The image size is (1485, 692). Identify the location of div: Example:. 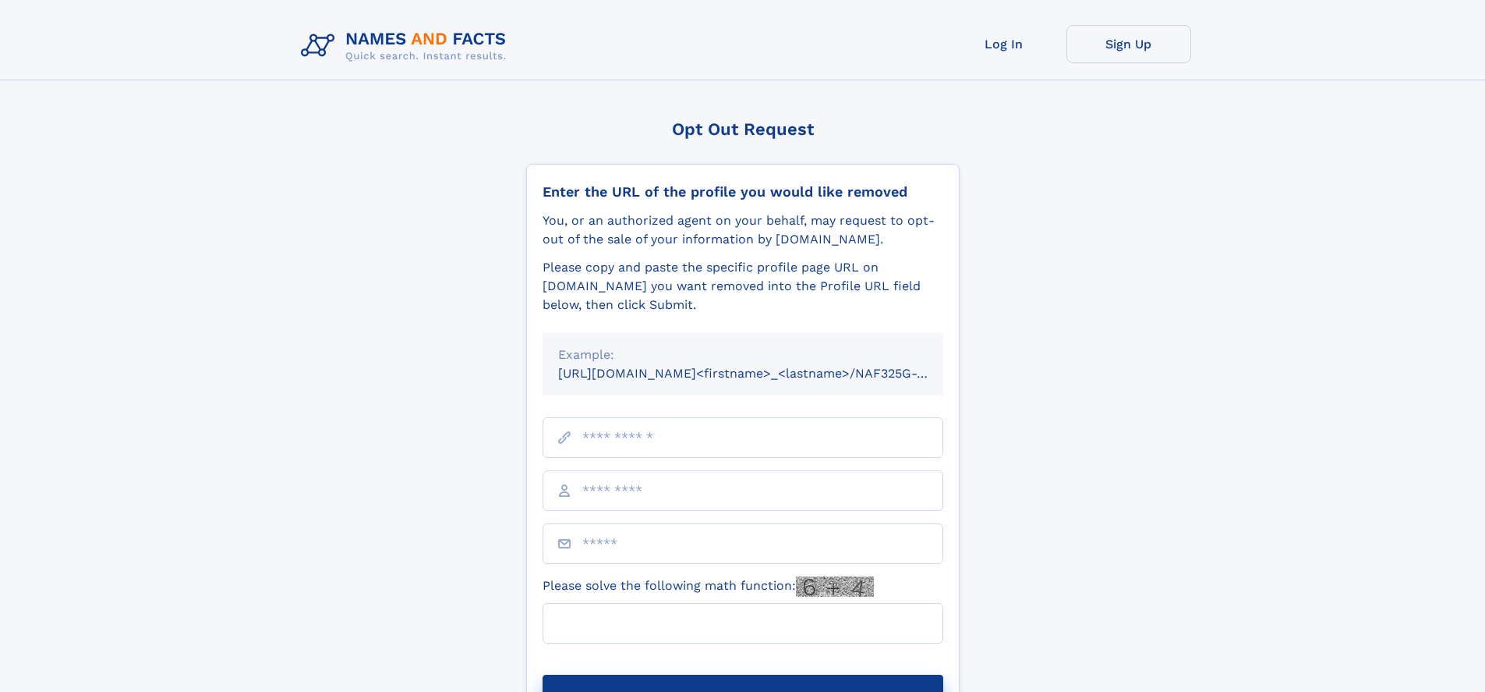
(743, 355).